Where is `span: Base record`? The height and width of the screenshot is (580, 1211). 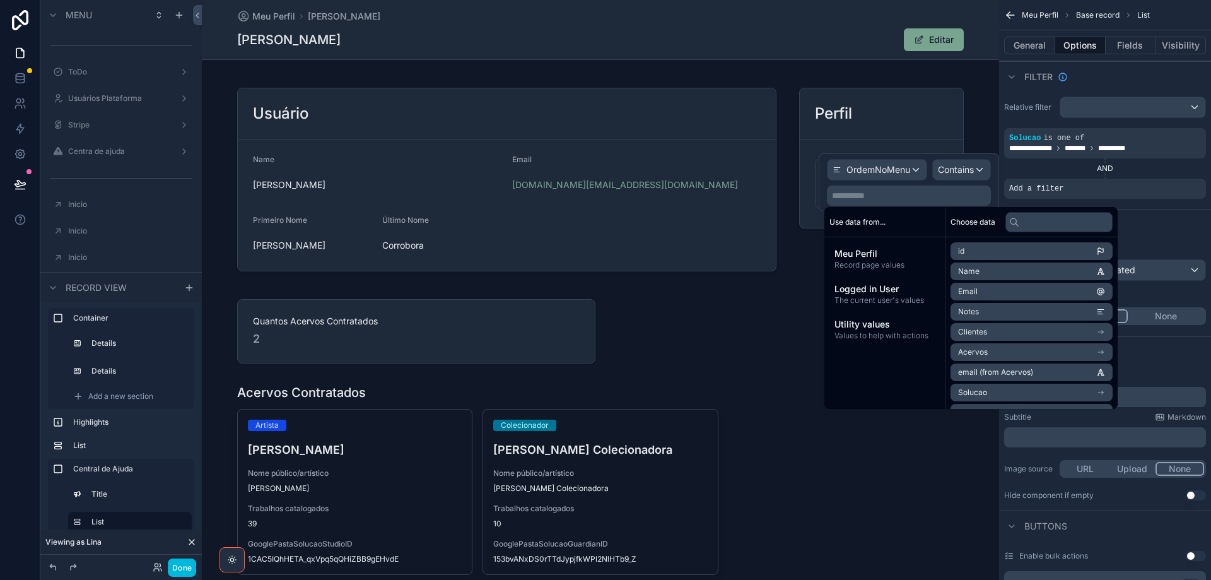 span: Base record is located at coordinates (1097, 15).